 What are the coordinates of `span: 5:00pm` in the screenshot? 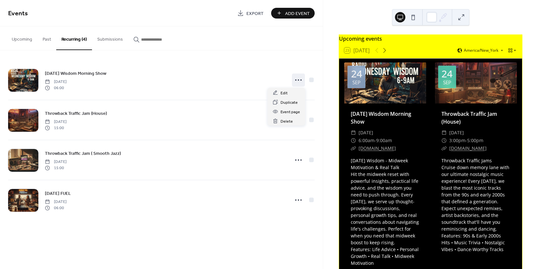 It's located at (475, 140).